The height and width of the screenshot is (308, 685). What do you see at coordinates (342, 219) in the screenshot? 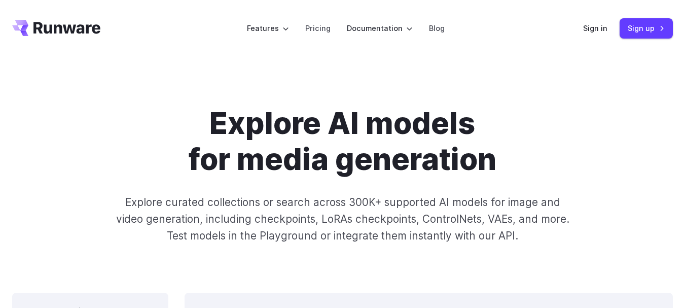
I see `p: Explore curated collections or search across 300K+ supported AI models for image and video genera...` at bounding box center [342, 219].